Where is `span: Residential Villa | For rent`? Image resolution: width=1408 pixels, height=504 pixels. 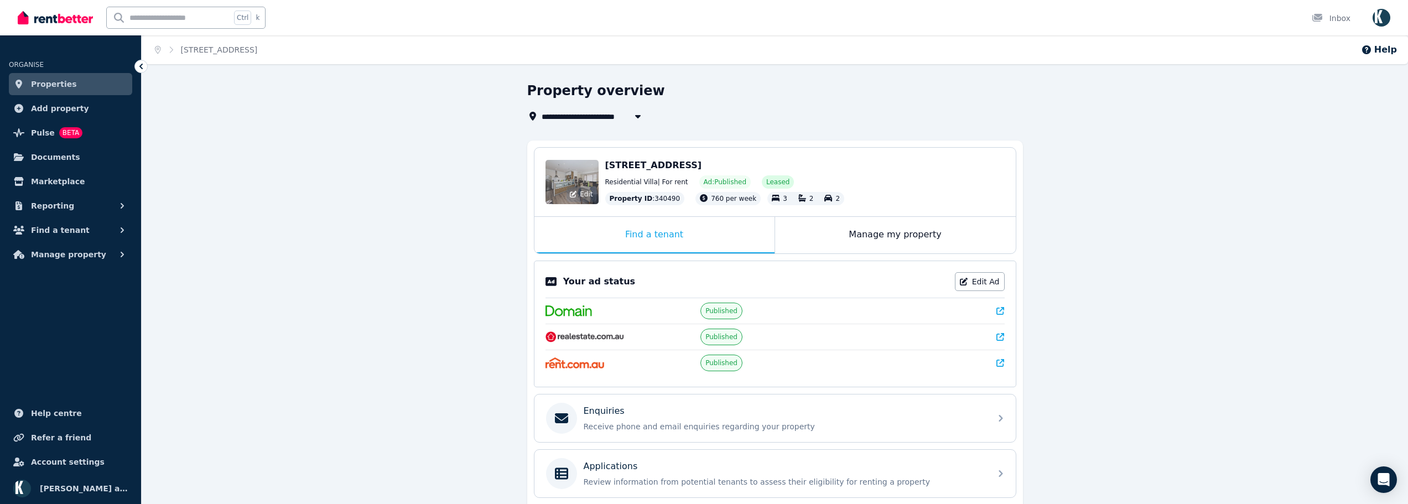 span: Residential Villa | For rent is located at coordinates (647, 182).